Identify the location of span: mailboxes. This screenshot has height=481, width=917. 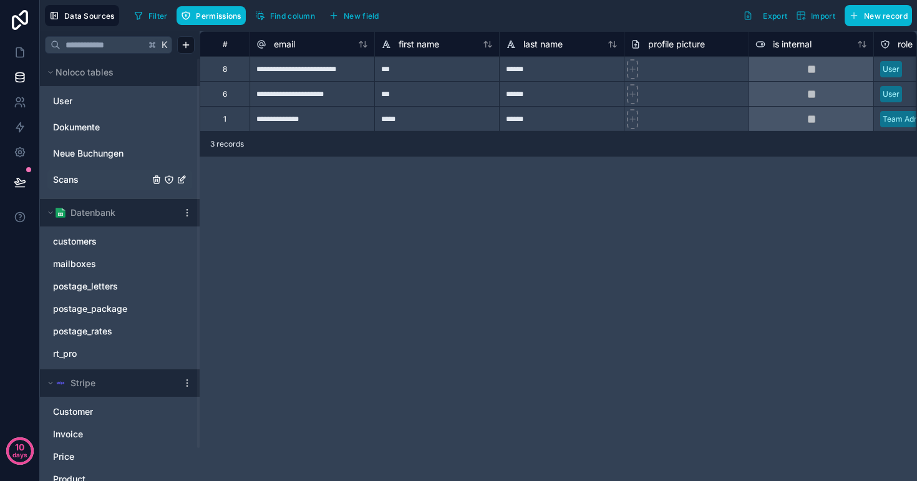
(74, 264).